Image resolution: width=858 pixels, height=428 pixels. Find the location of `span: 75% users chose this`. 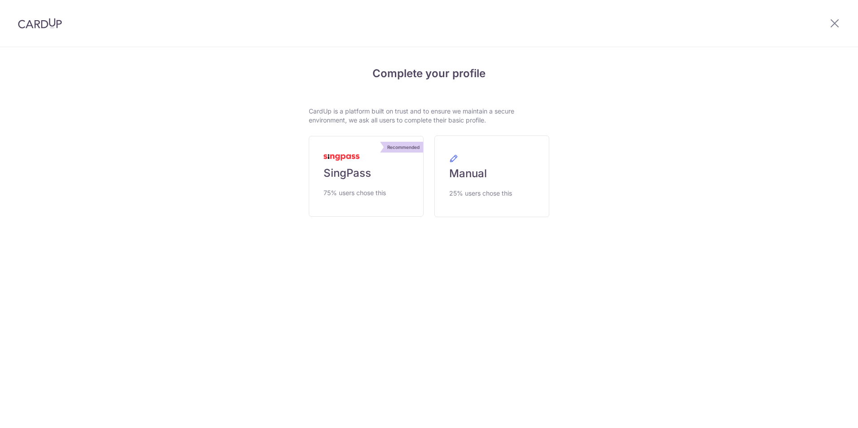

span: 75% users chose this is located at coordinates (355, 193).